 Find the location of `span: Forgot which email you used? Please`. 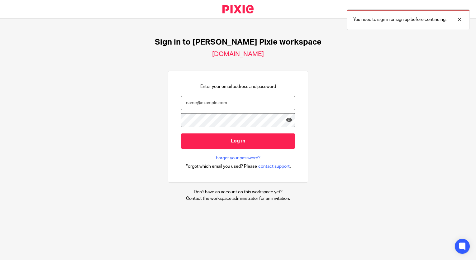

span: Forgot which email you used? Please is located at coordinates (221, 166).